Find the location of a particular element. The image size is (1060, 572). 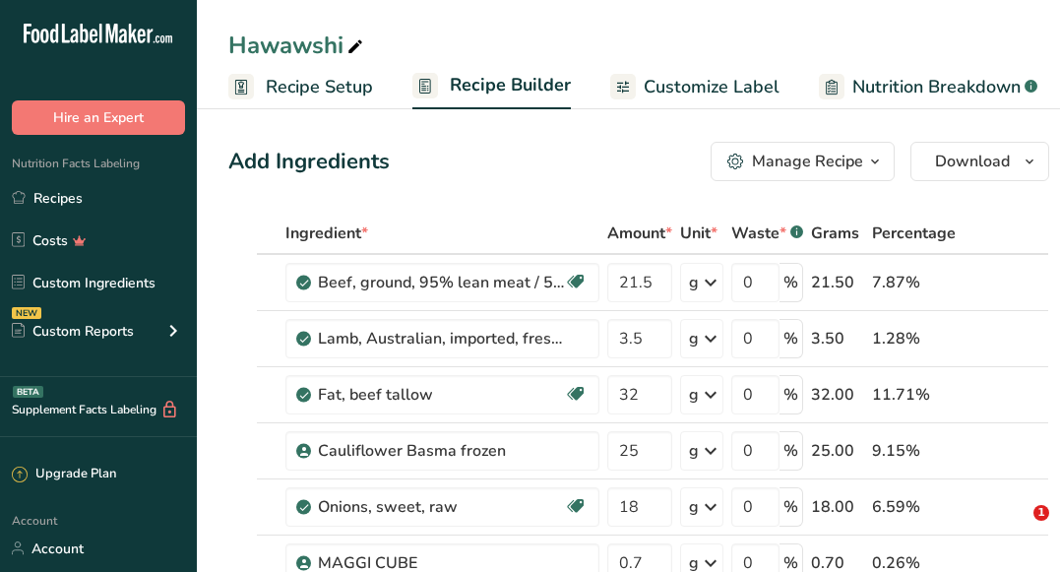

span: Grams is located at coordinates (835, 233).